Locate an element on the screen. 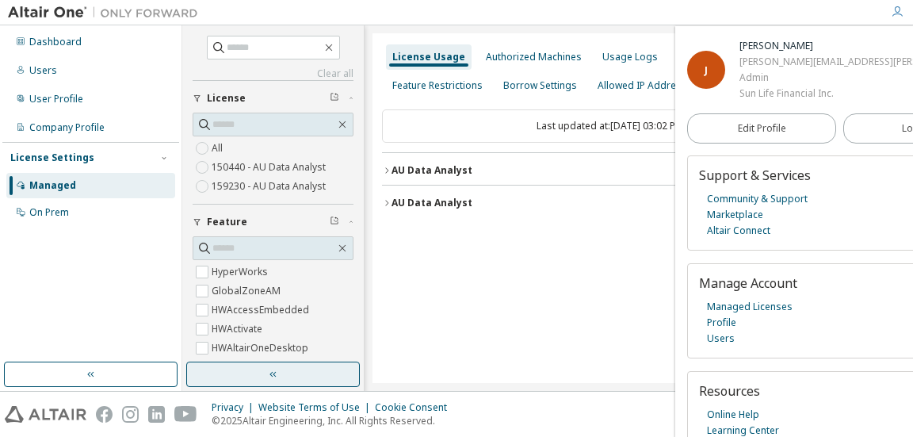  img: instagram.svg is located at coordinates (130, 414).